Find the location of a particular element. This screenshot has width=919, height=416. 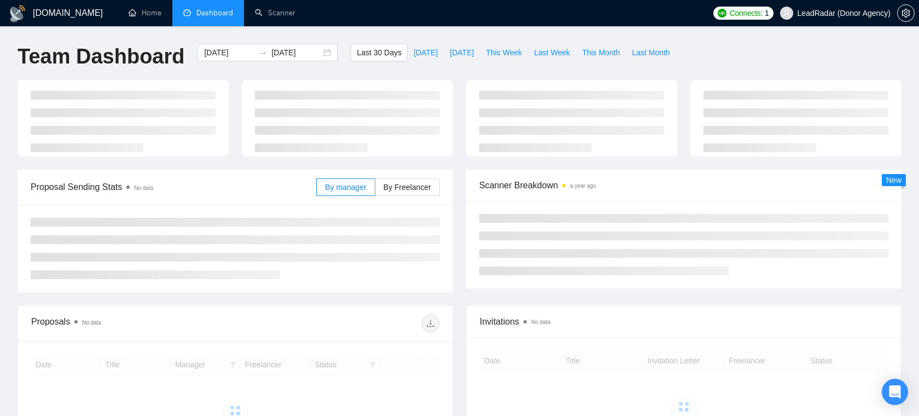

span: By Freelancer is located at coordinates (407, 187).